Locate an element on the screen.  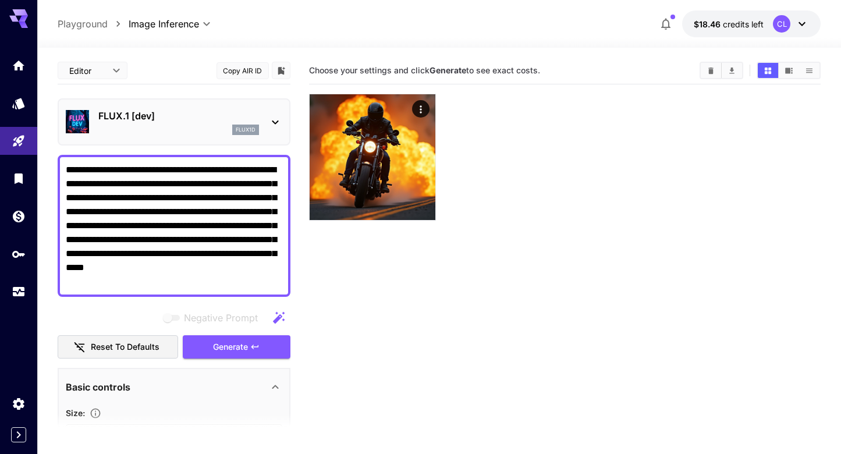
button: Clear All is located at coordinates (710, 70).